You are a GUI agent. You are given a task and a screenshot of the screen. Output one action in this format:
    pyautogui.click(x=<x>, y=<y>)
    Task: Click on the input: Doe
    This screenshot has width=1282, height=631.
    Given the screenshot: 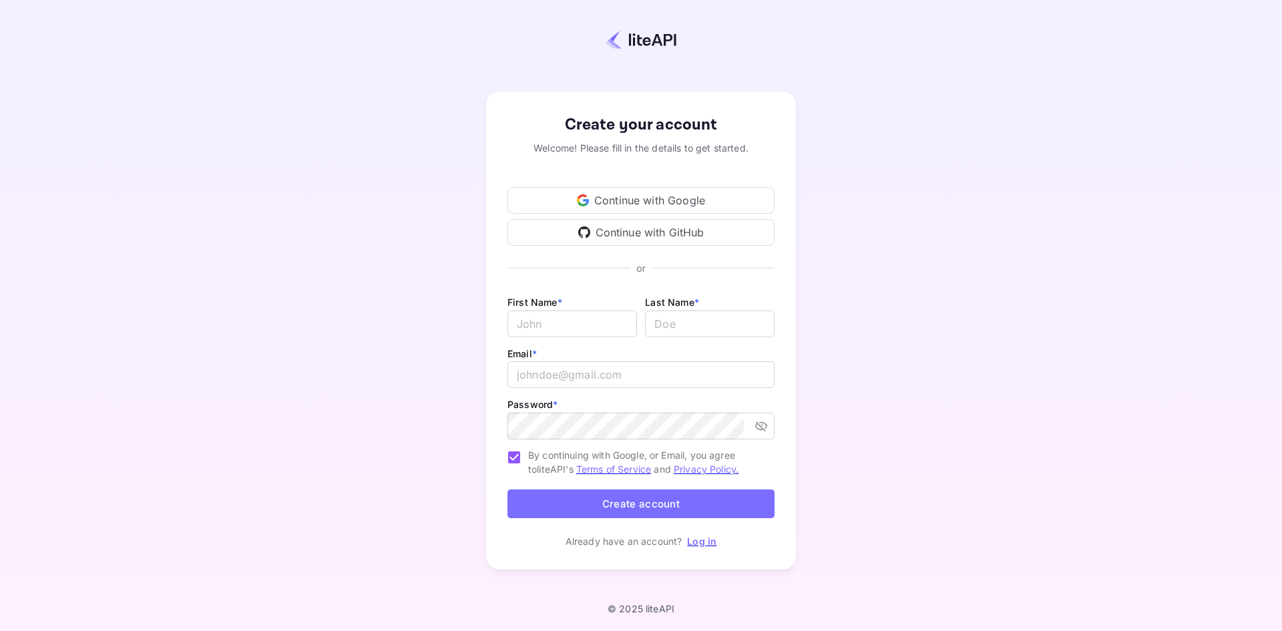 What is the action you would take?
    pyautogui.click(x=710, y=324)
    